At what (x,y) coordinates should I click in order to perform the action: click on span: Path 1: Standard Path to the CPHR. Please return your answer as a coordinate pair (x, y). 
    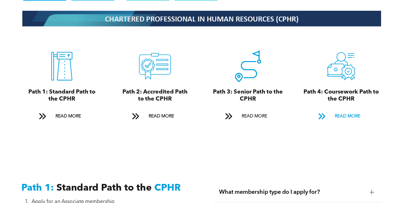
    Looking at the image, I should click on (62, 96).